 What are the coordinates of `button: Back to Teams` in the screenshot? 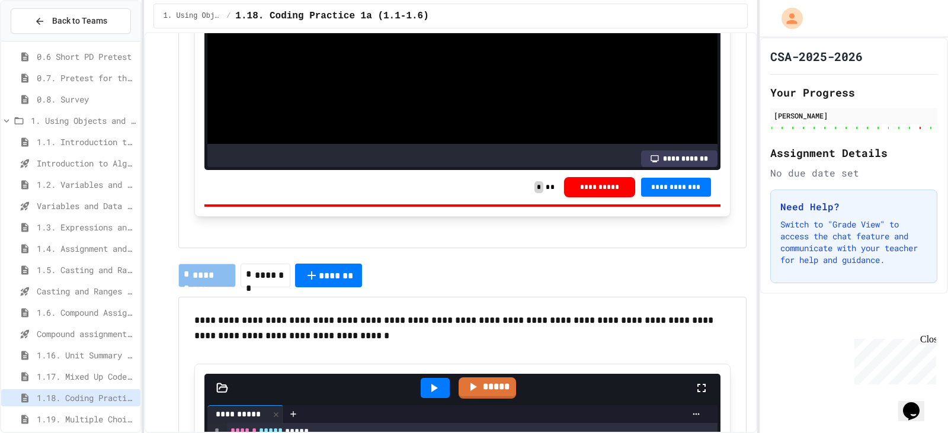 It's located at (70, 21).